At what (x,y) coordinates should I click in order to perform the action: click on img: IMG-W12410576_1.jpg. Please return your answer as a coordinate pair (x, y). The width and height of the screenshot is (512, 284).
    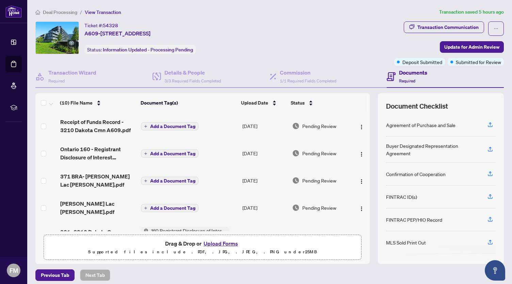
    Looking at the image, I should click on (57, 38).